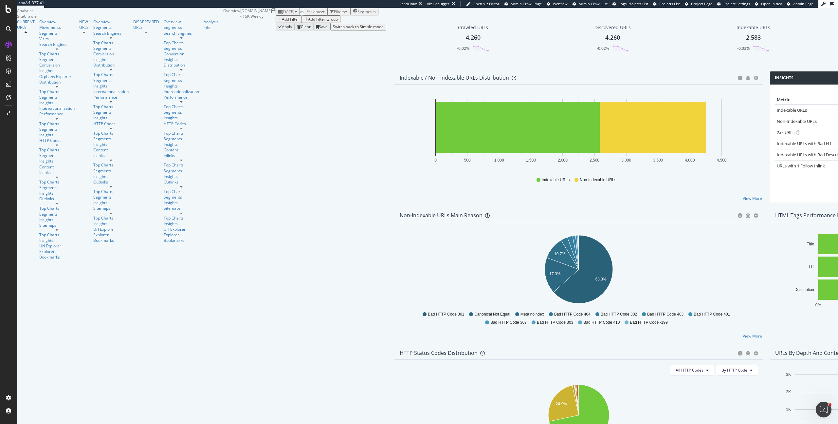 Image resolution: width=838 pixels, height=424 pixels. What do you see at coordinates (181, 22) in the screenshot?
I see `a: Overview` at bounding box center [181, 22].